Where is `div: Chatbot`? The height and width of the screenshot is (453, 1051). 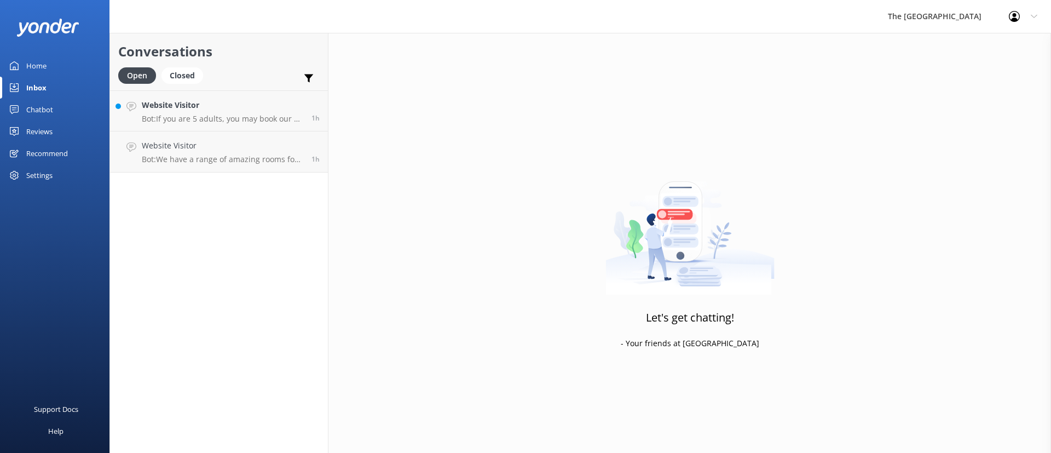 div: Chatbot is located at coordinates (39, 109).